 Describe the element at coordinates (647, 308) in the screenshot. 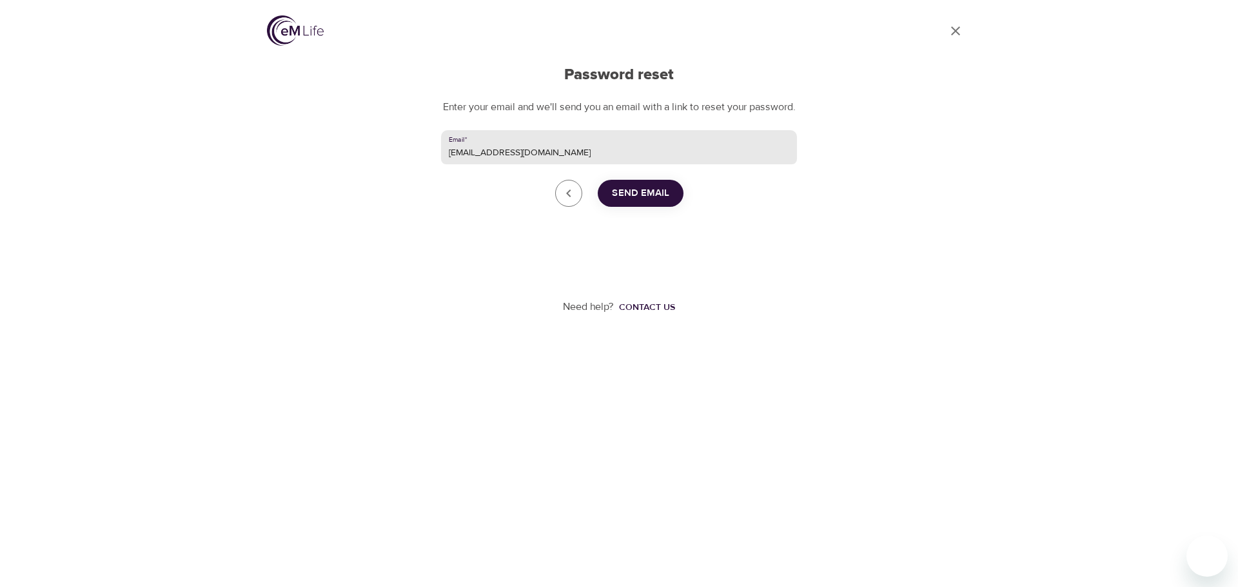

I see `div: Contact us` at that location.